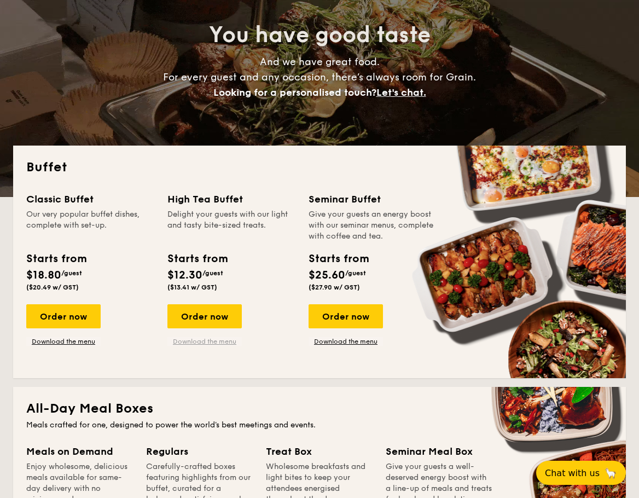 The image size is (639, 498). I want to click on div: Treat Box, so click(319, 451).